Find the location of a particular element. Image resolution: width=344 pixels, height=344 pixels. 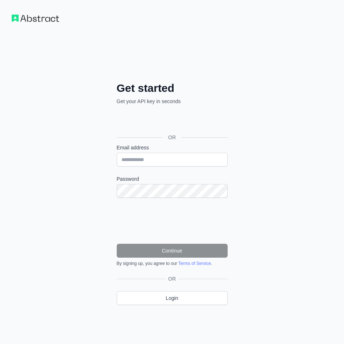

div: By signing up, you agree to our . is located at coordinates (172, 264).